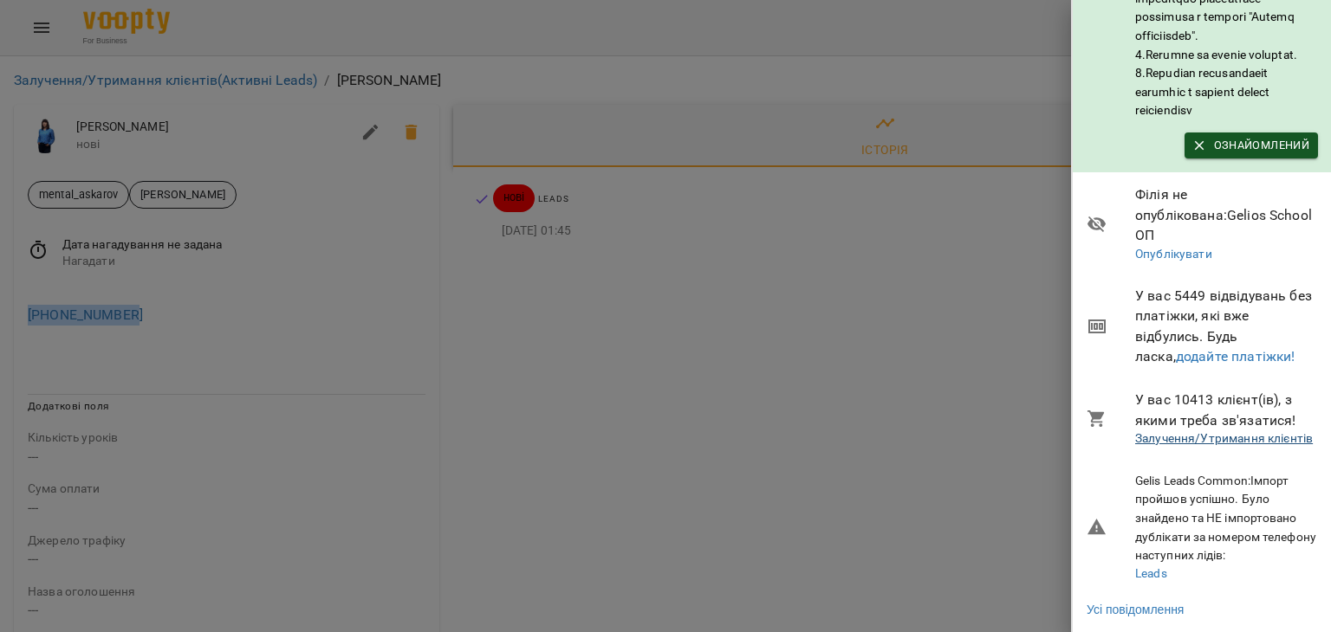 This screenshot has height=632, width=1331. What do you see at coordinates (1151, 574) in the screenshot?
I see `a: Leads` at bounding box center [1151, 574].